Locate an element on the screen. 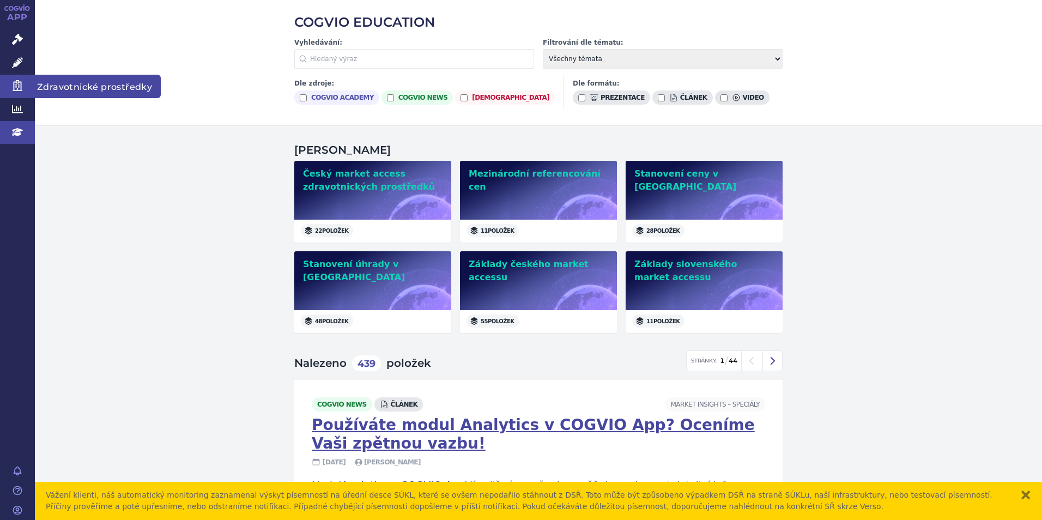  span: Stránky: is located at coordinates (703, 361).